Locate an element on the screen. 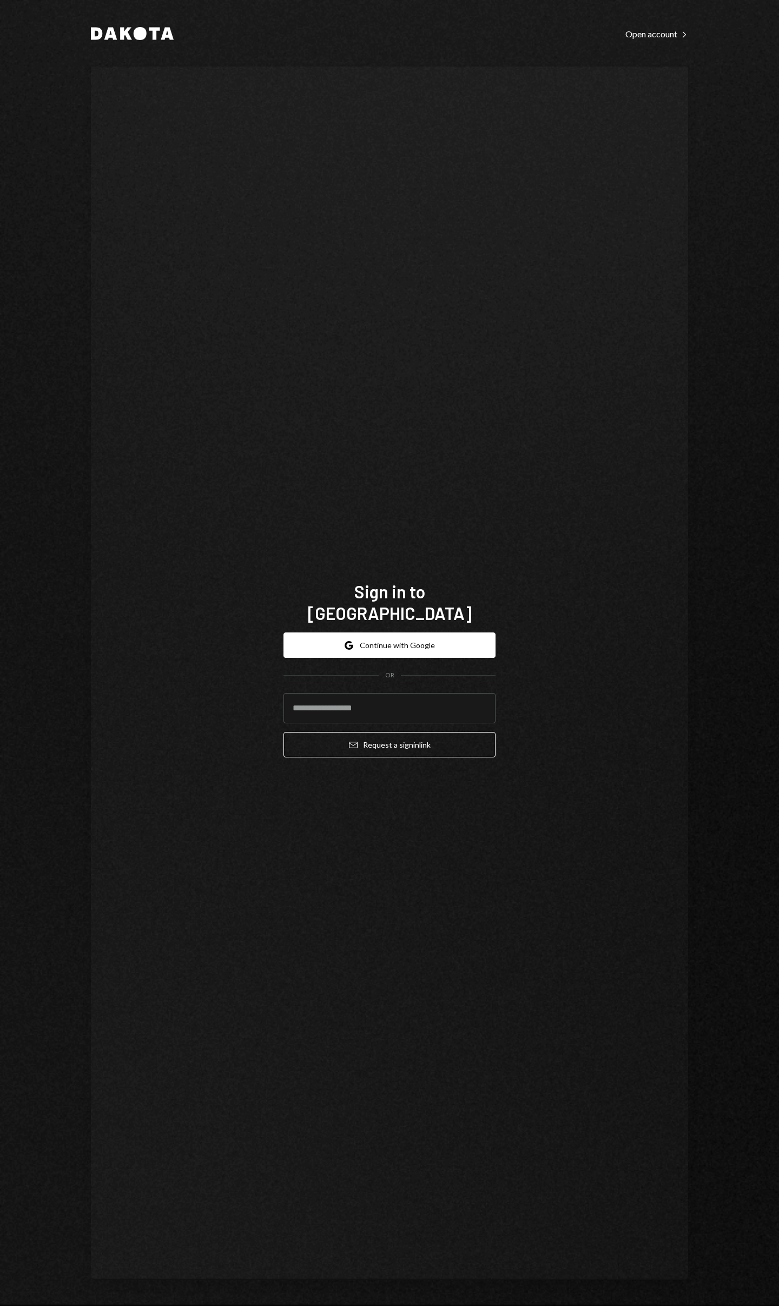  a: Open account is located at coordinates (657, 34).